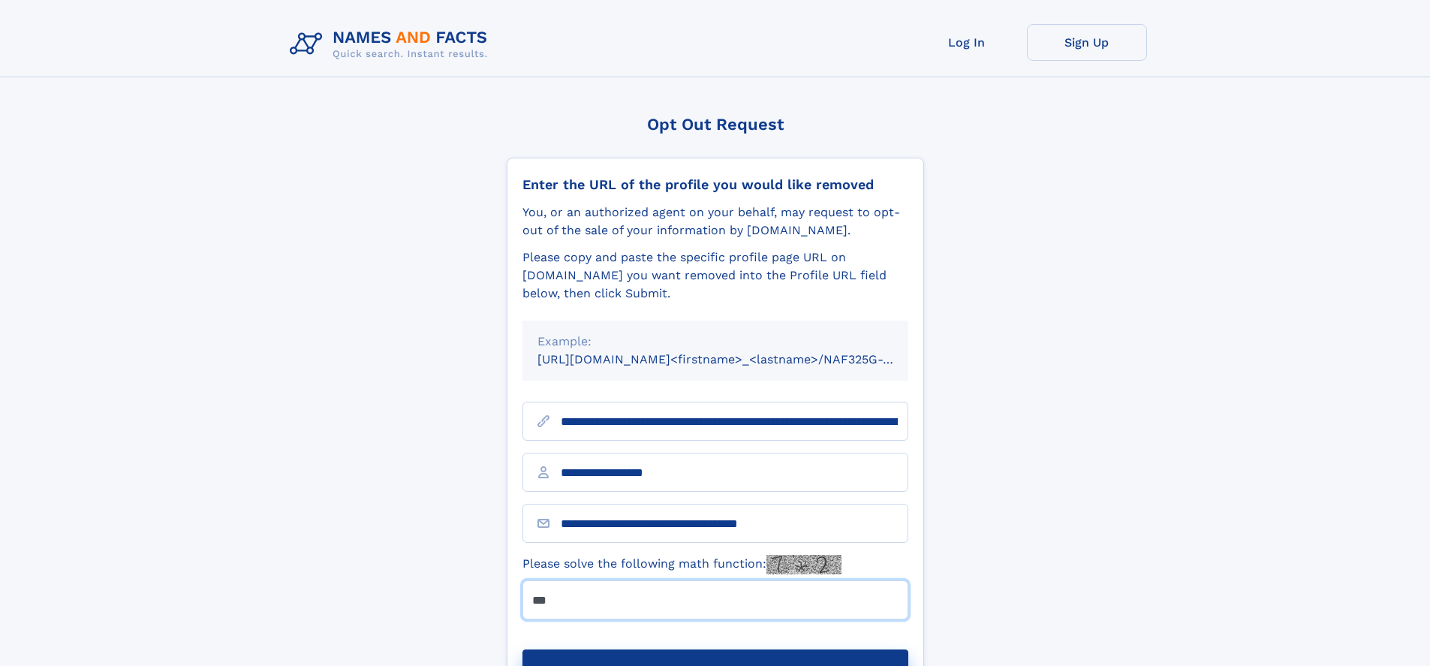 The width and height of the screenshot is (1430, 666). I want to click on div: Opt Out Request, so click(716, 124).